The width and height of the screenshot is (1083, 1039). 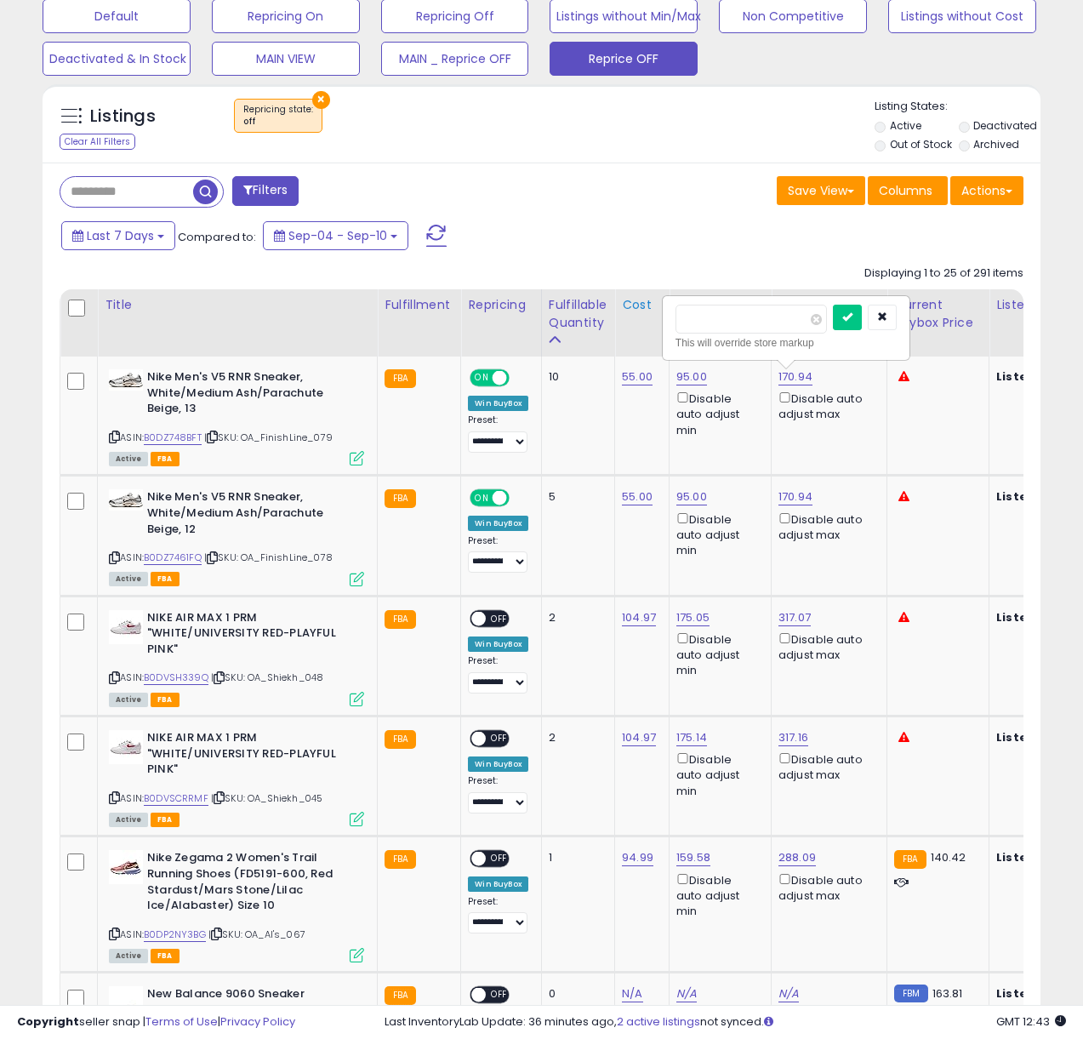 I want to click on a: Privacy Policy, so click(x=258, y=1021).